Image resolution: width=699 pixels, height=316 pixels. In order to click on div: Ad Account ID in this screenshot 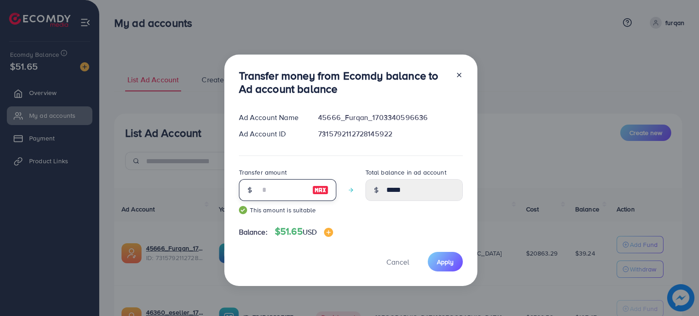, I will do `click(271, 134)`.